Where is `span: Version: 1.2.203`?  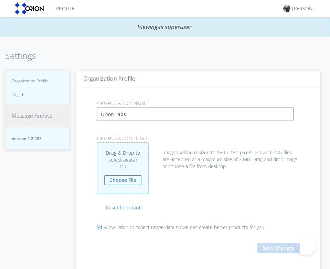
span: Version: 1.2.203 is located at coordinates (37, 138).